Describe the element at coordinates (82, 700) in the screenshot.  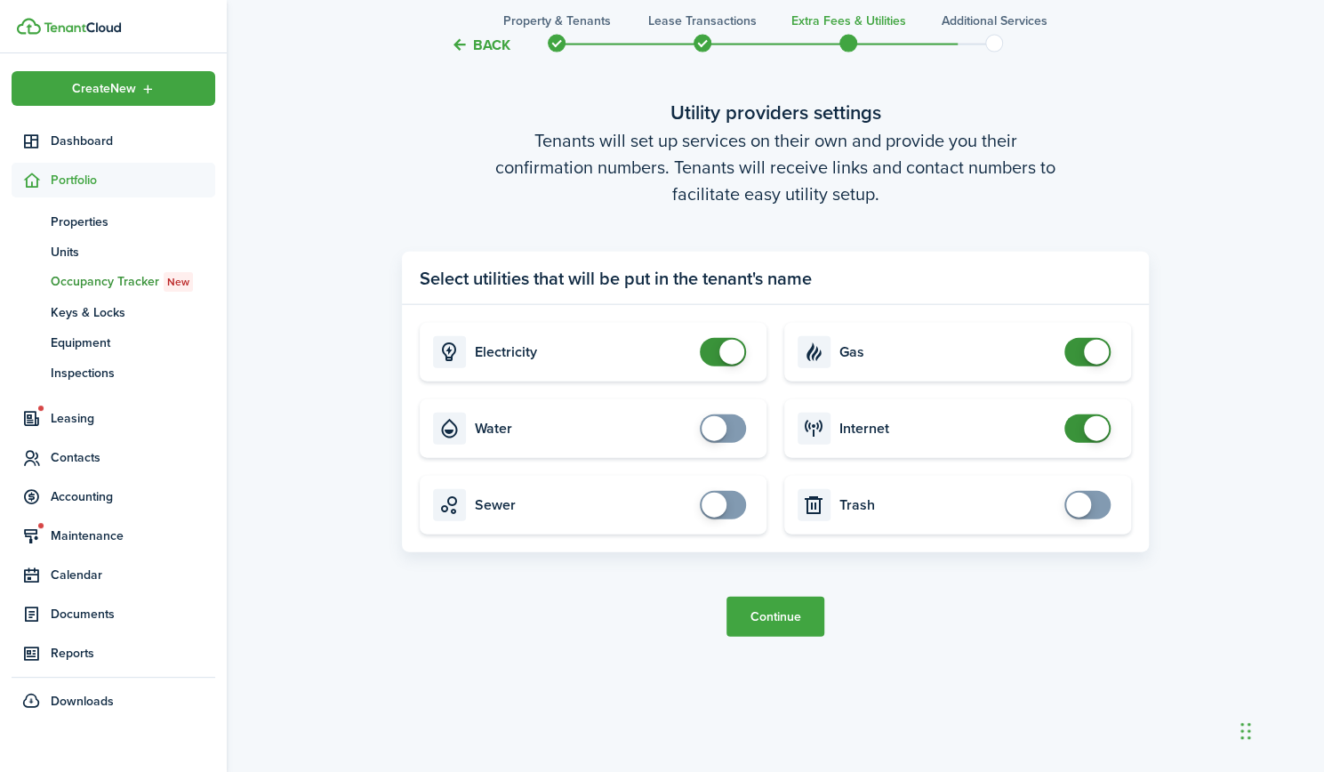
I see `span: Downloads` at that location.